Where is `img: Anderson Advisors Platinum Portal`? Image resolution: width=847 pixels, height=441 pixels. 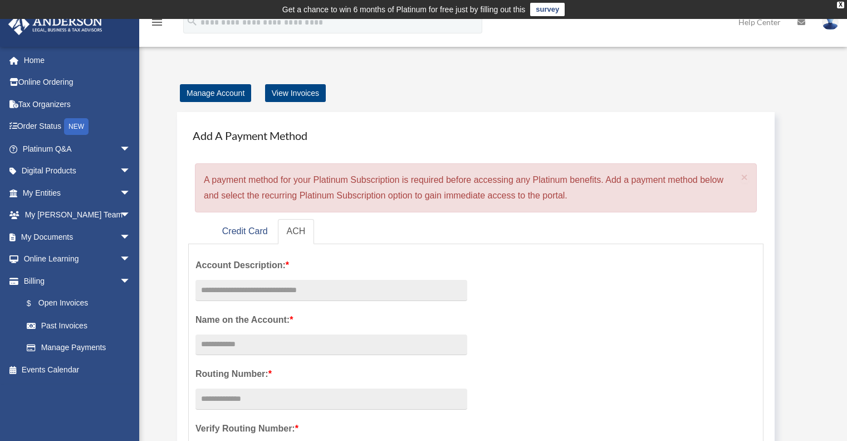 img: Anderson Advisors Platinum Portal is located at coordinates (55, 24).